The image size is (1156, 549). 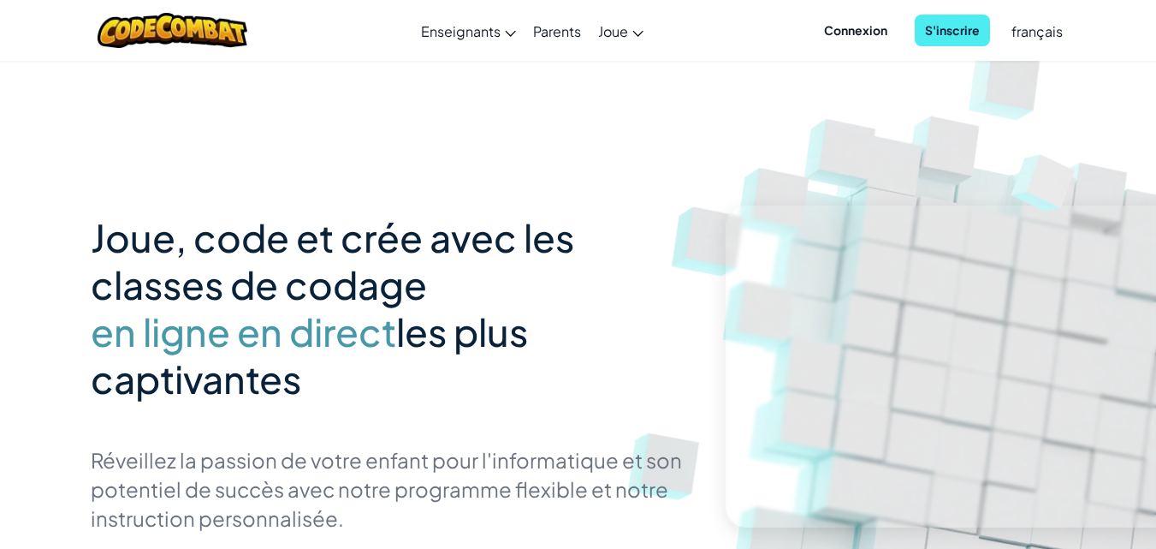 I want to click on span: Joue, so click(x=613, y=31).